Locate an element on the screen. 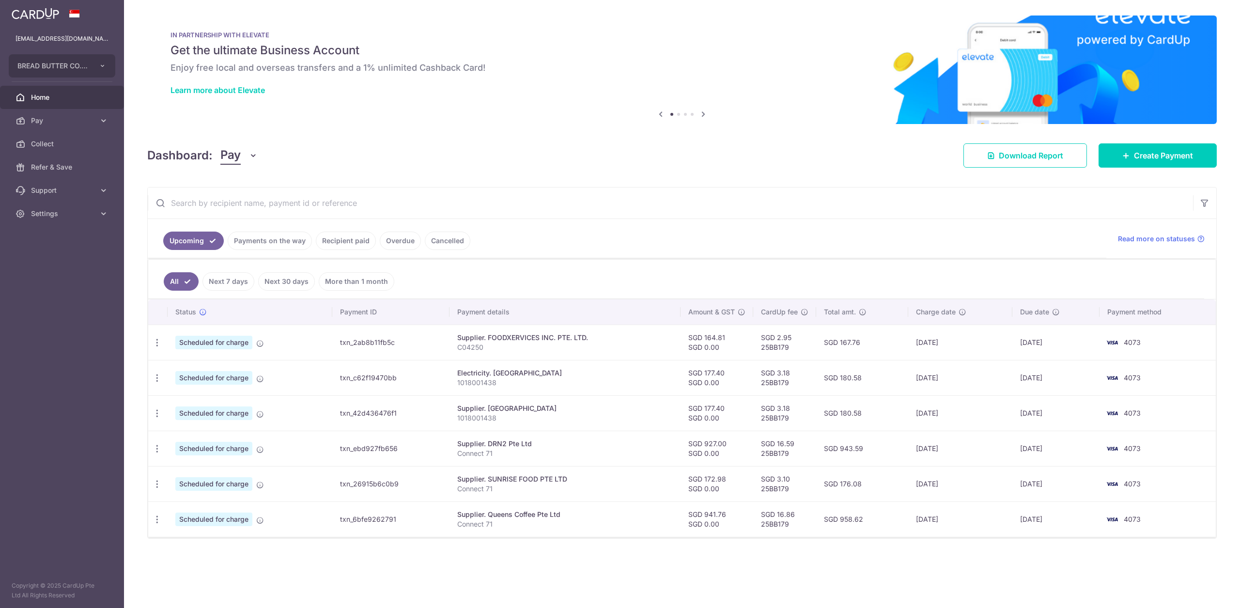  a: Next 30 days is located at coordinates (286, 281).